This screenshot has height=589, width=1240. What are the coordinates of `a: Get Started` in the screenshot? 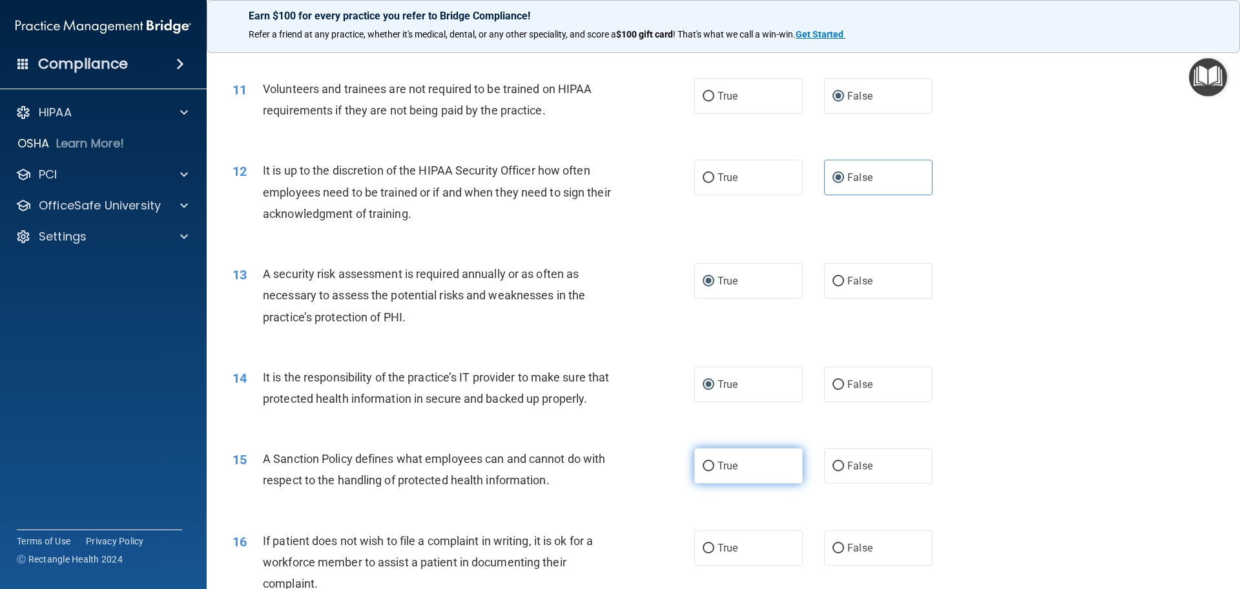 It's located at (820, 34).